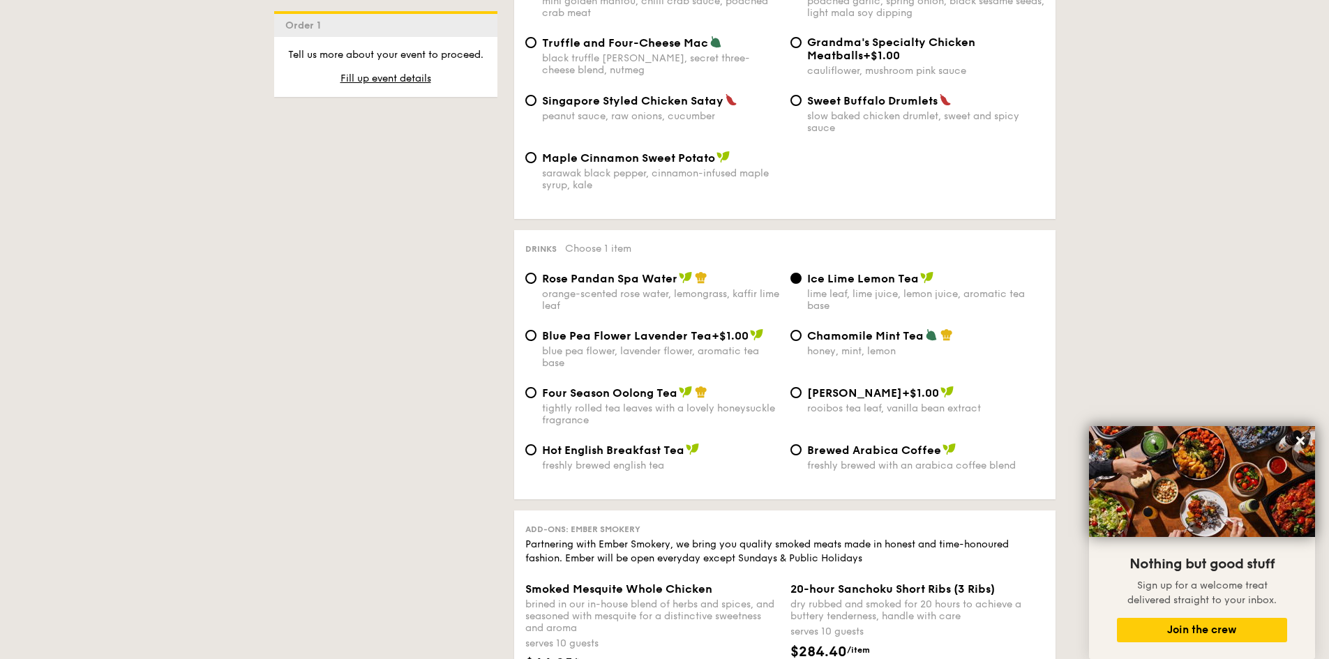  I want to click on div: Partnering with Ember Smokery, we bring you quality smoked meats made in honest and time-honoured..., so click(785, 552).